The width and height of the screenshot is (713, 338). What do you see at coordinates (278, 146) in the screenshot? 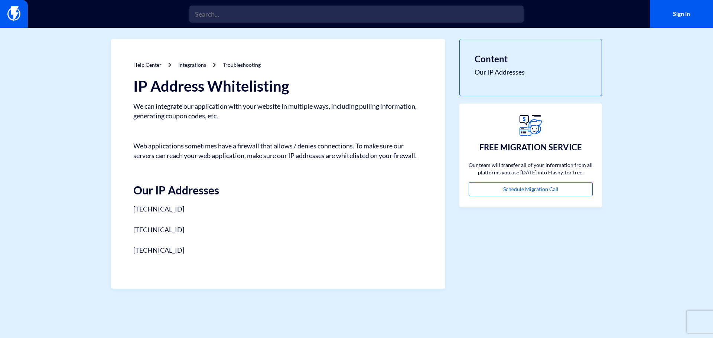
I see `p: Web applications sometimes have a firewall that allows / denies connections. To make sure our ser...` at bounding box center [278, 146].